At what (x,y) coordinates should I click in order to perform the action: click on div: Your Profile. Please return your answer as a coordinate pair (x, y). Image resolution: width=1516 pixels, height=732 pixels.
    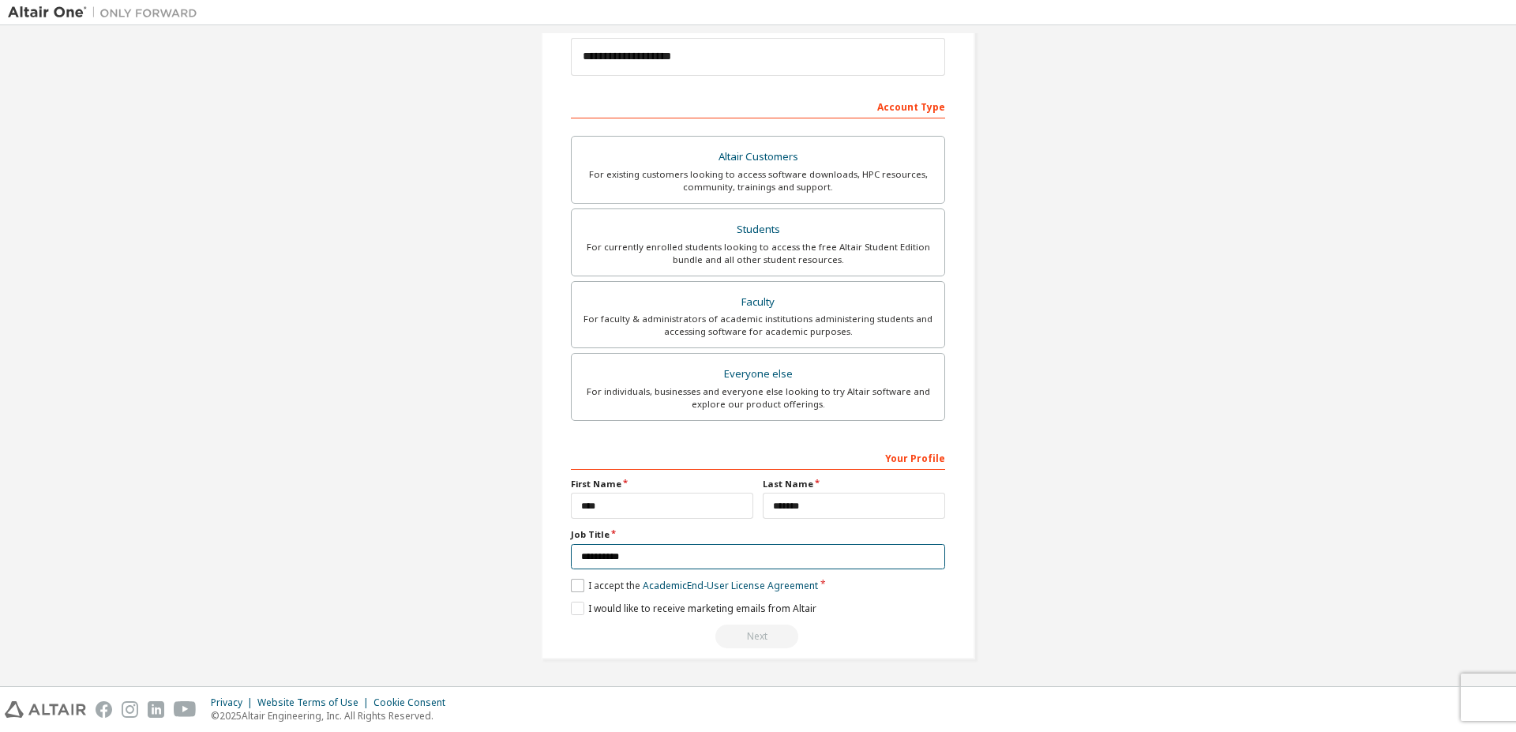
    Looking at the image, I should click on (758, 457).